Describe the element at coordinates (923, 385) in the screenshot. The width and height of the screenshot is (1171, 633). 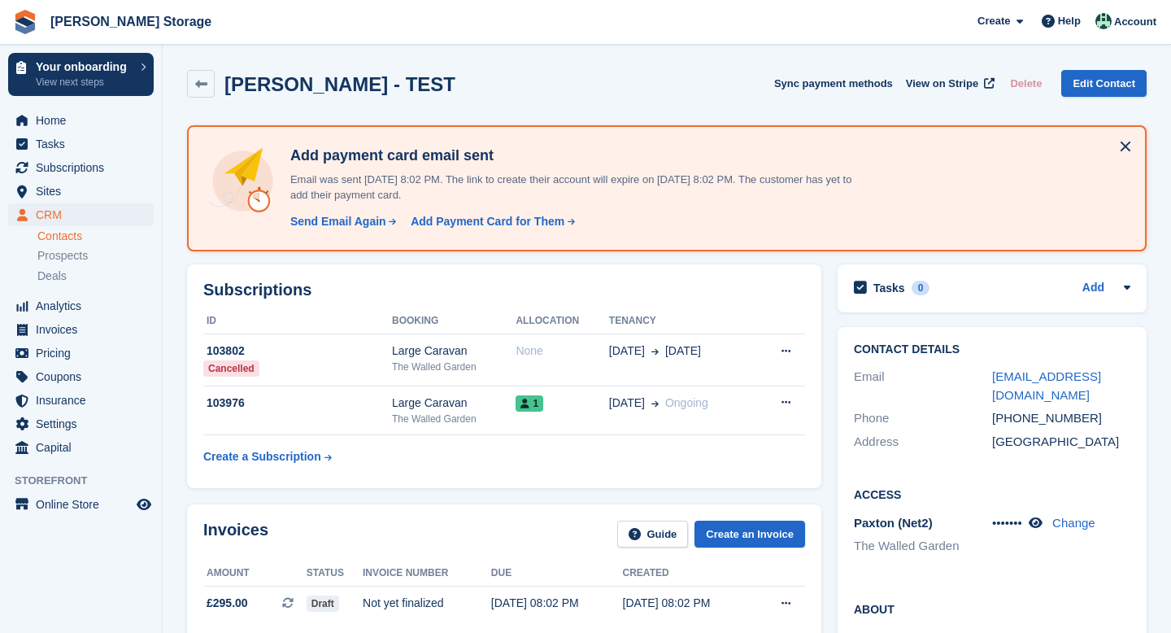
I see `div: Email` at that location.